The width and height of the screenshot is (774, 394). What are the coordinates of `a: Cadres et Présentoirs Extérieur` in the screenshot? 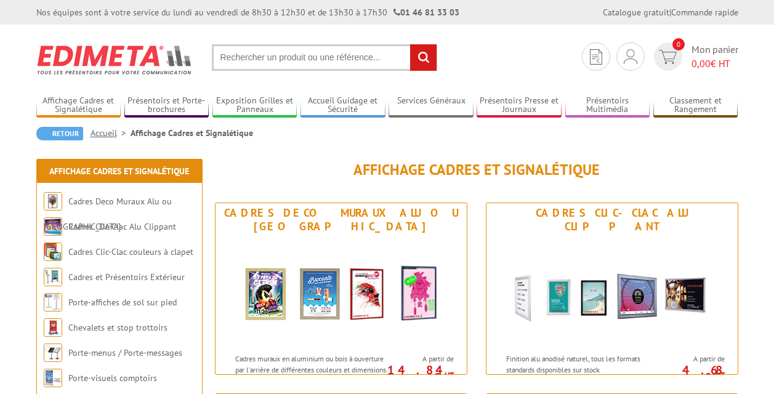 It's located at (126, 277).